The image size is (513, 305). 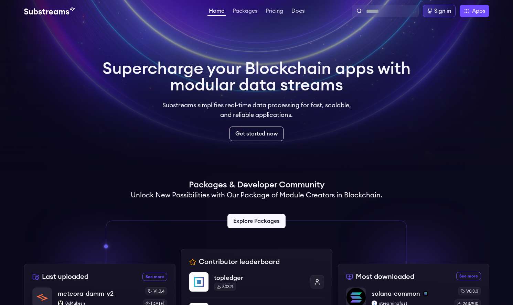 What do you see at coordinates (86, 294) in the screenshot?
I see `p: meteora-damm-v2` at bounding box center [86, 294].